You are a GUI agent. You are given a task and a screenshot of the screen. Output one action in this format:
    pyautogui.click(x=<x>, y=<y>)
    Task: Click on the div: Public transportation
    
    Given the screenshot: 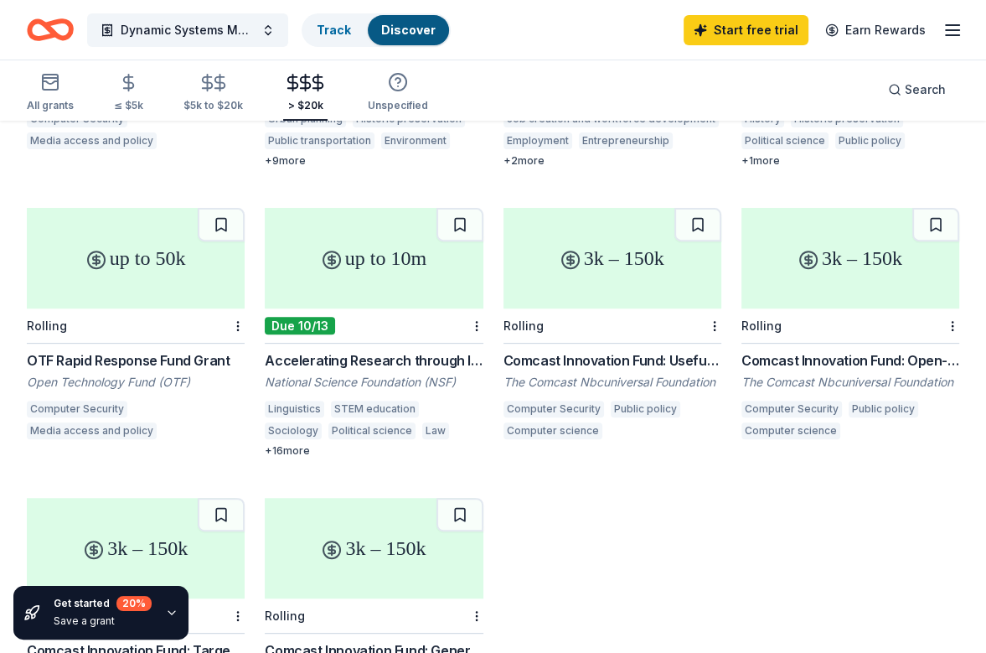 What is the action you would take?
    pyautogui.click(x=319, y=141)
    